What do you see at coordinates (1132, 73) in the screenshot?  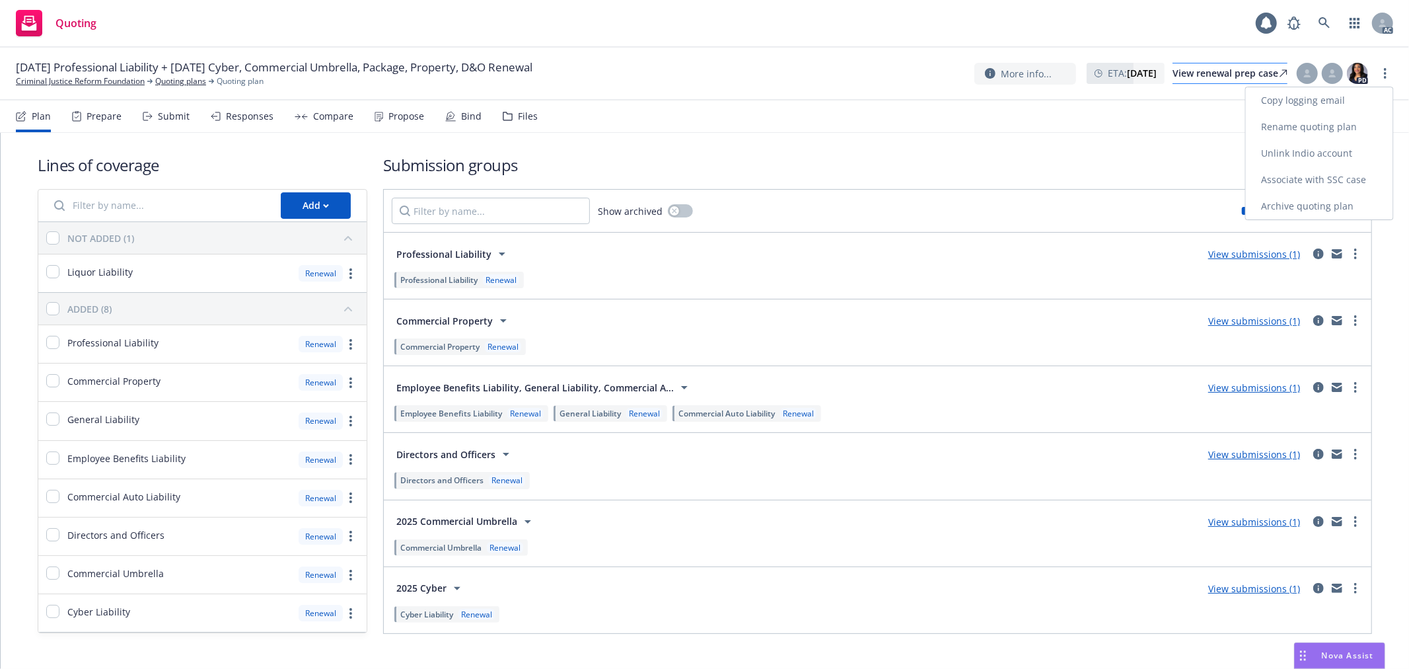 I see `span: ETA :` at bounding box center [1132, 73].